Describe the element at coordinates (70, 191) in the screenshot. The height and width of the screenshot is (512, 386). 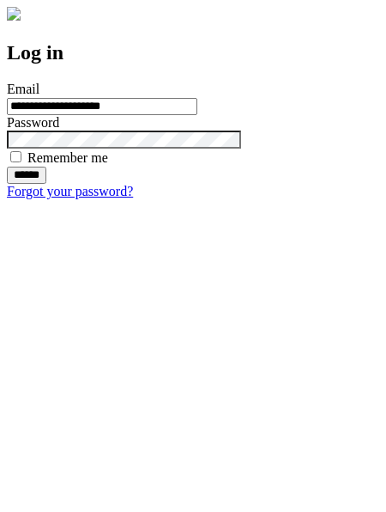
I see `a: Forgot your password?` at that location.